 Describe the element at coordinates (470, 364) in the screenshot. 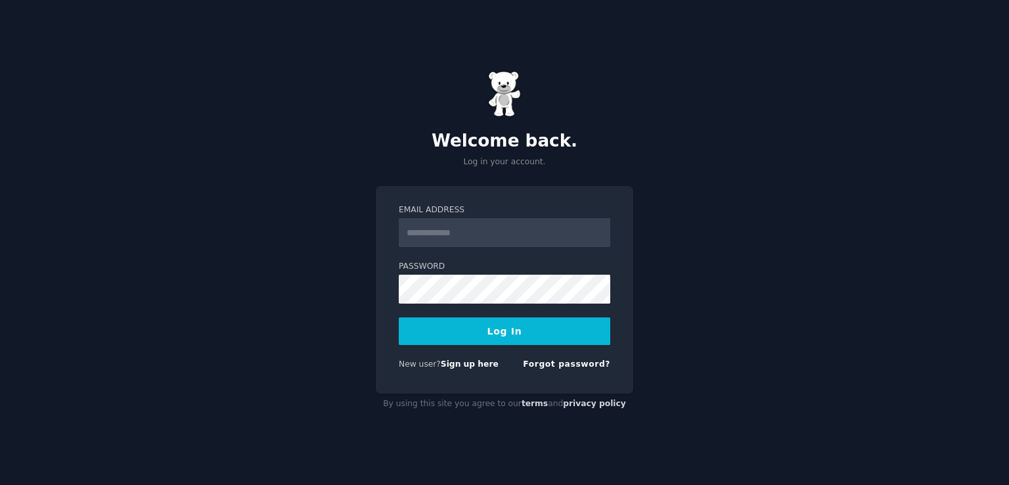

I see `a: Sign up here` at that location.